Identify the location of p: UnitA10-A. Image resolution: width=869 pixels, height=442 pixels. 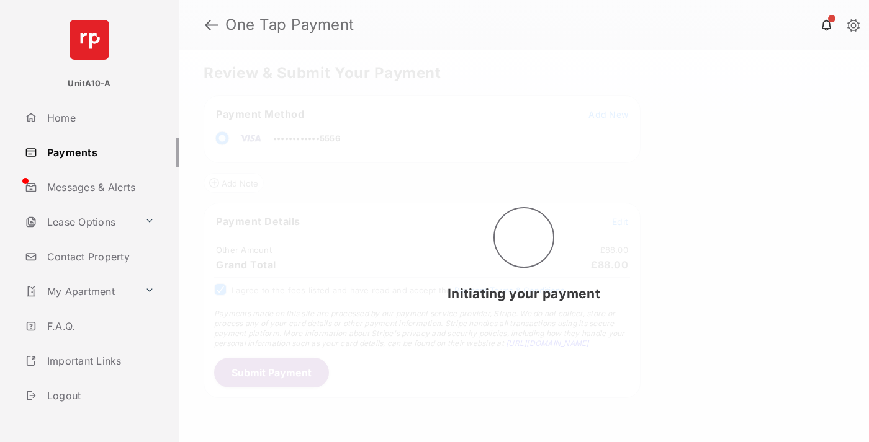
(89, 84).